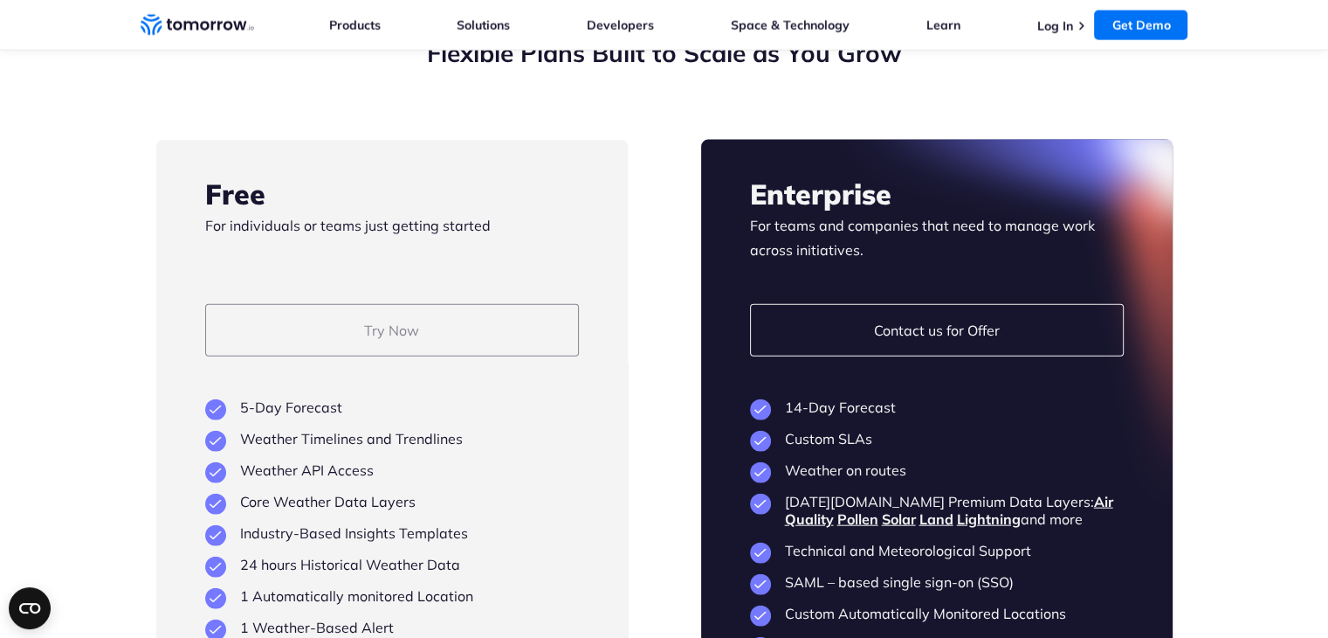 This screenshot has width=1328, height=638. Describe the element at coordinates (483, 25) in the screenshot. I see `a: Solutions` at that location.